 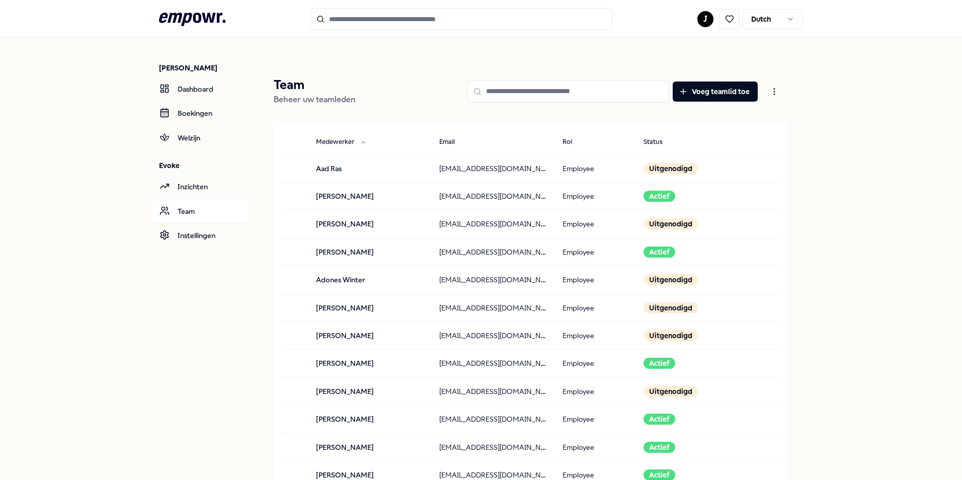 I want to click on a: Team, so click(x=200, y=211).